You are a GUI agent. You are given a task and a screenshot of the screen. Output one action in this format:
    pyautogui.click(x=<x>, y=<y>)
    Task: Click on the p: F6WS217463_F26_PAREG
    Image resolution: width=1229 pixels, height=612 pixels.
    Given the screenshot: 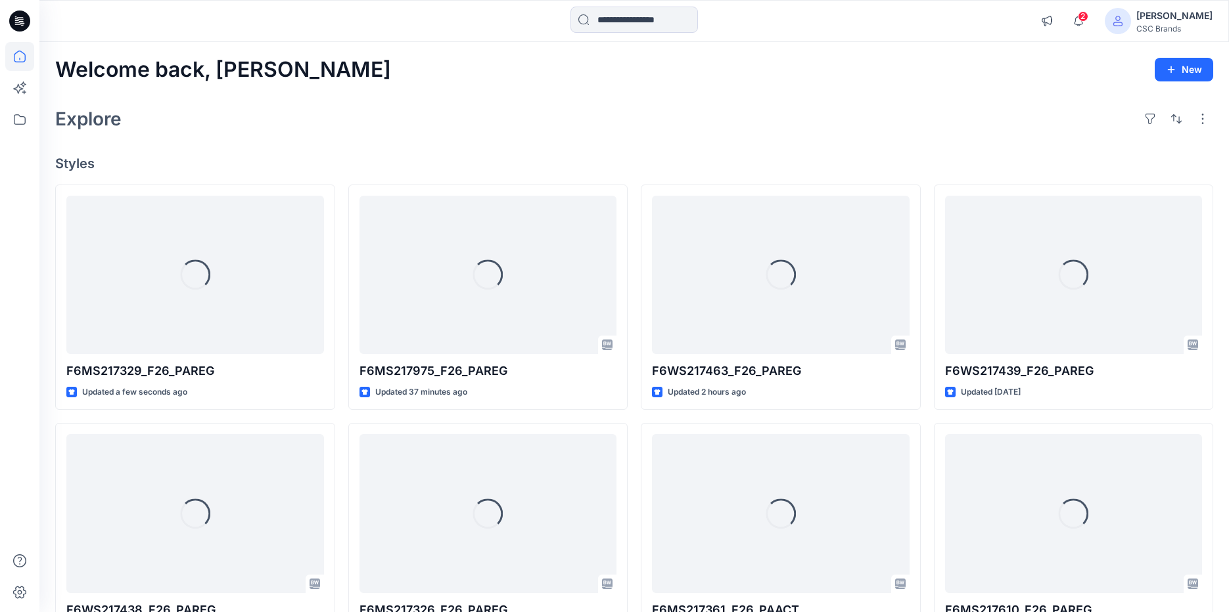 What is the action you would take?
    pyautogui.click(x=781, y=371)
    